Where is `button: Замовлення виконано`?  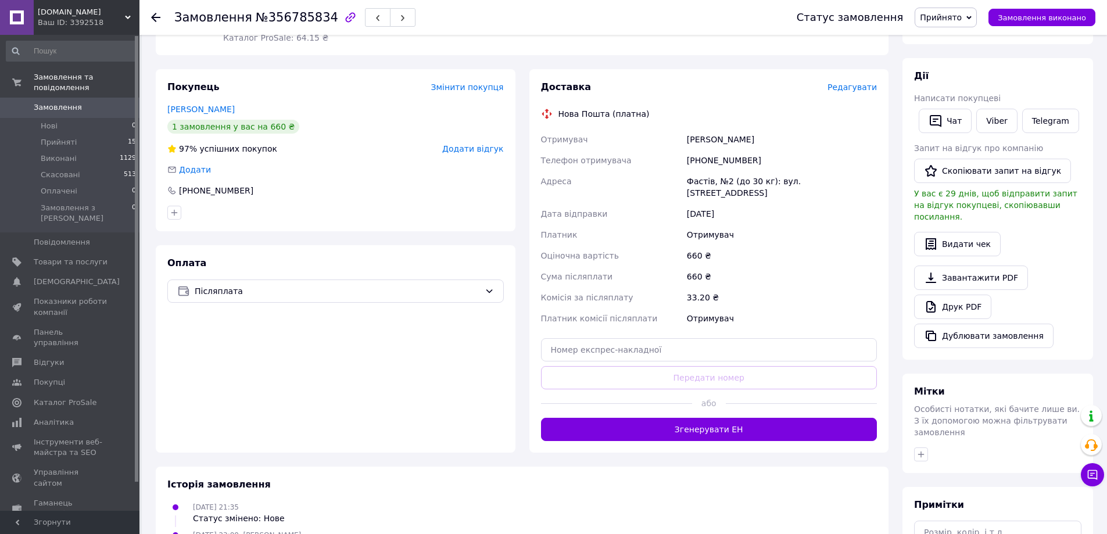 button: Замовлення виконано is located at coordinates (1042, 17).